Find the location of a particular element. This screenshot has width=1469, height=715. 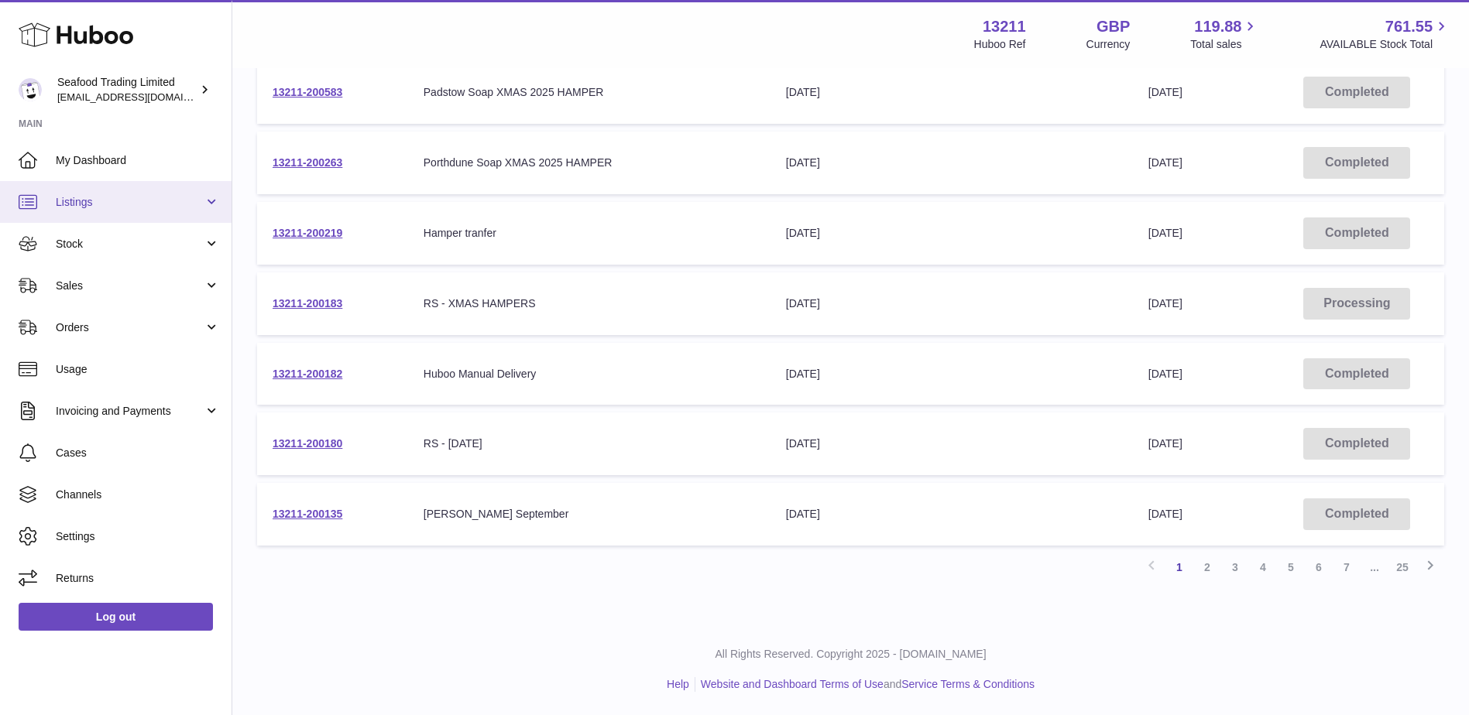

a: Service Terms & Conditions is located at coordinates (968, 684).